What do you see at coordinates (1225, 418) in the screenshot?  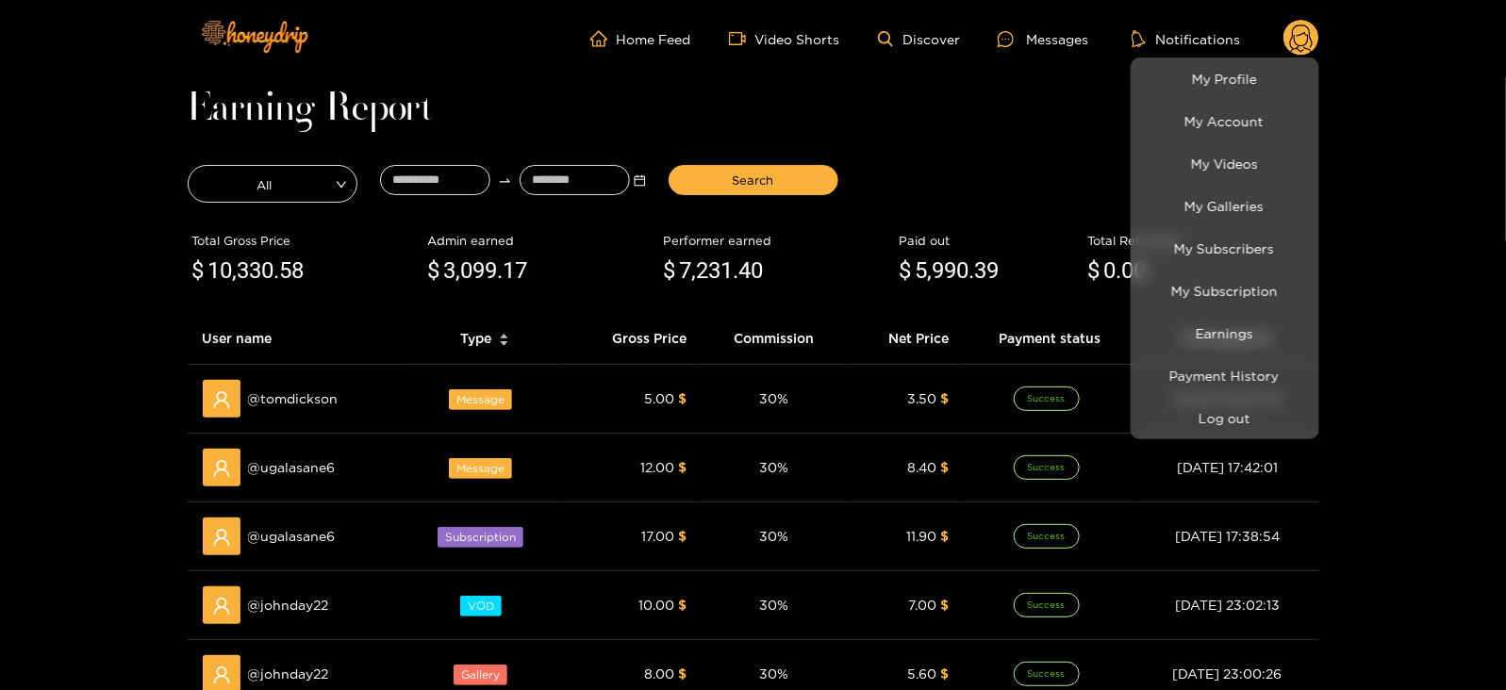 I see `button: Log out` at bounding box center [1225, 418].